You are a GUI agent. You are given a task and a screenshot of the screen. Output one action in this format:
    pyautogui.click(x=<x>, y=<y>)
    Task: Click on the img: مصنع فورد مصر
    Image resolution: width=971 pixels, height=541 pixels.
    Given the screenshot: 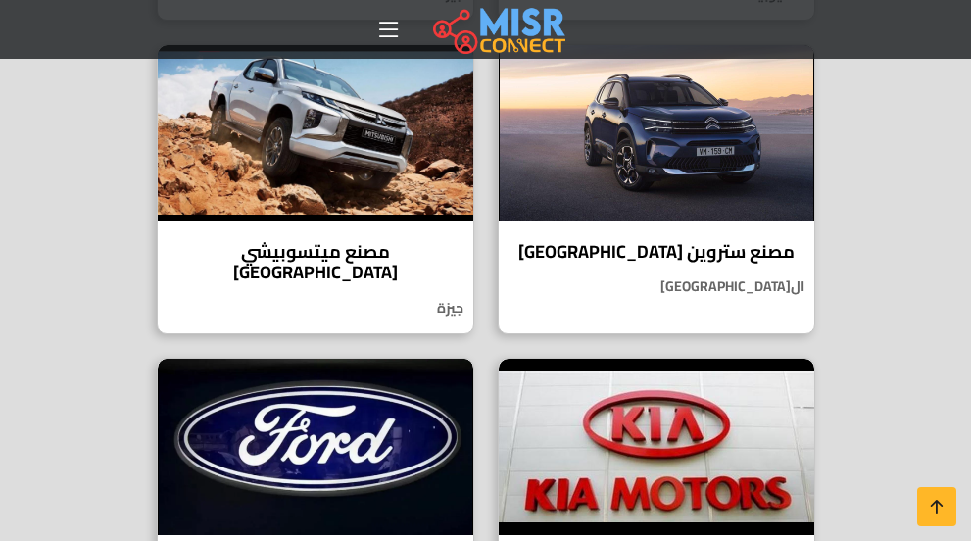 What is the action you would take?
    pyautogui.click(x=316, y=447)
    